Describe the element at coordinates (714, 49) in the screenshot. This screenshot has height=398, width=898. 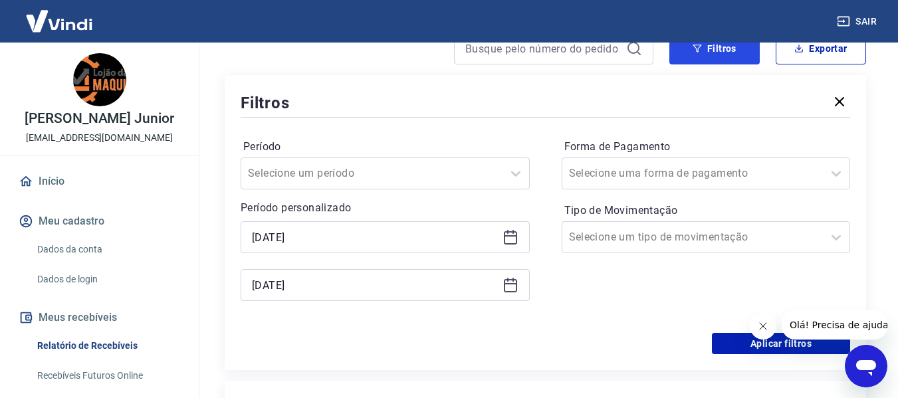
I see `button: Filtros` at that location.